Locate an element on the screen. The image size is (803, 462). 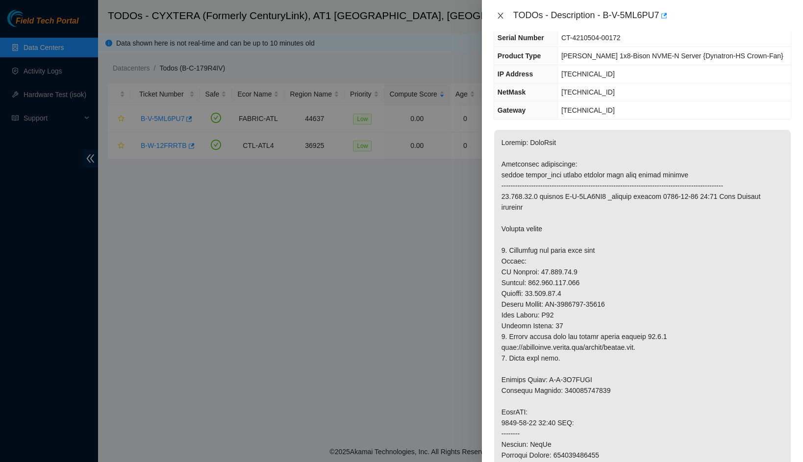
span: Product Type is located at coordinates (519, 56).